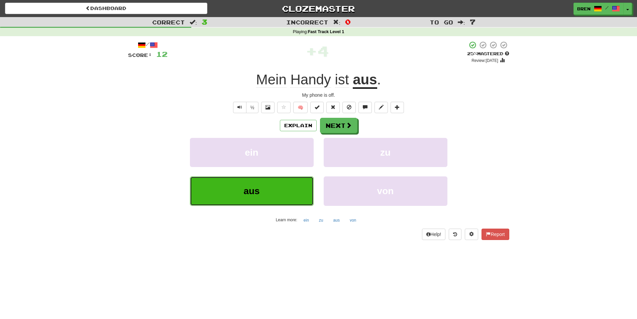  What do you see at coordinates (386, 191) in the screenshot?
I see `span: von` at bounding box center [386, 191].